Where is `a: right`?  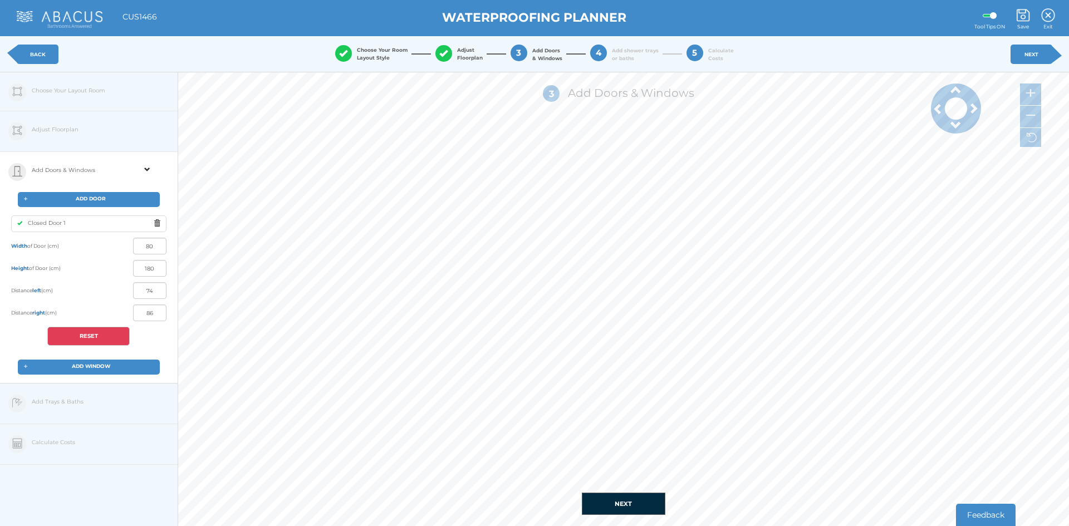 a: right is located at coordinates (38, 312).